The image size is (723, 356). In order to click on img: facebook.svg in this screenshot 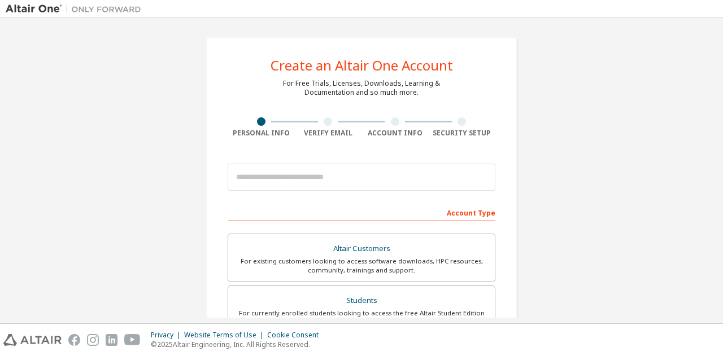, I will do `click(74, 340)`.